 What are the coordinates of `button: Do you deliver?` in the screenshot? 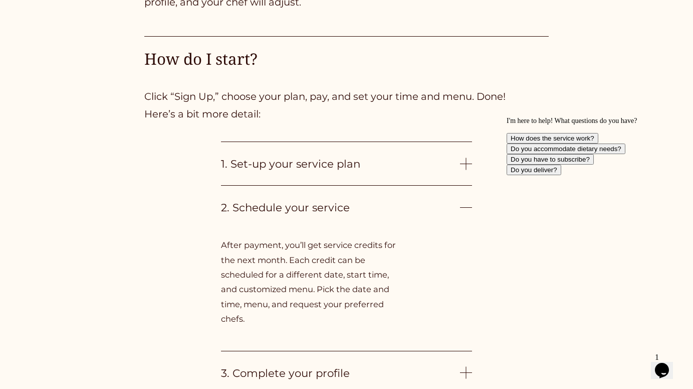 It's located at (31, 57).